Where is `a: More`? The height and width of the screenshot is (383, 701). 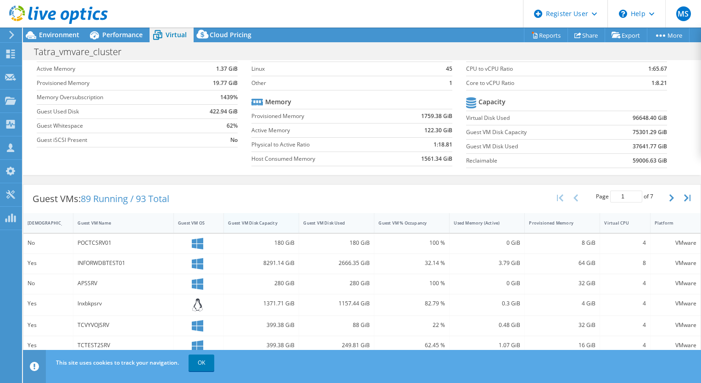
a: More is located at coordinates (668, 35).